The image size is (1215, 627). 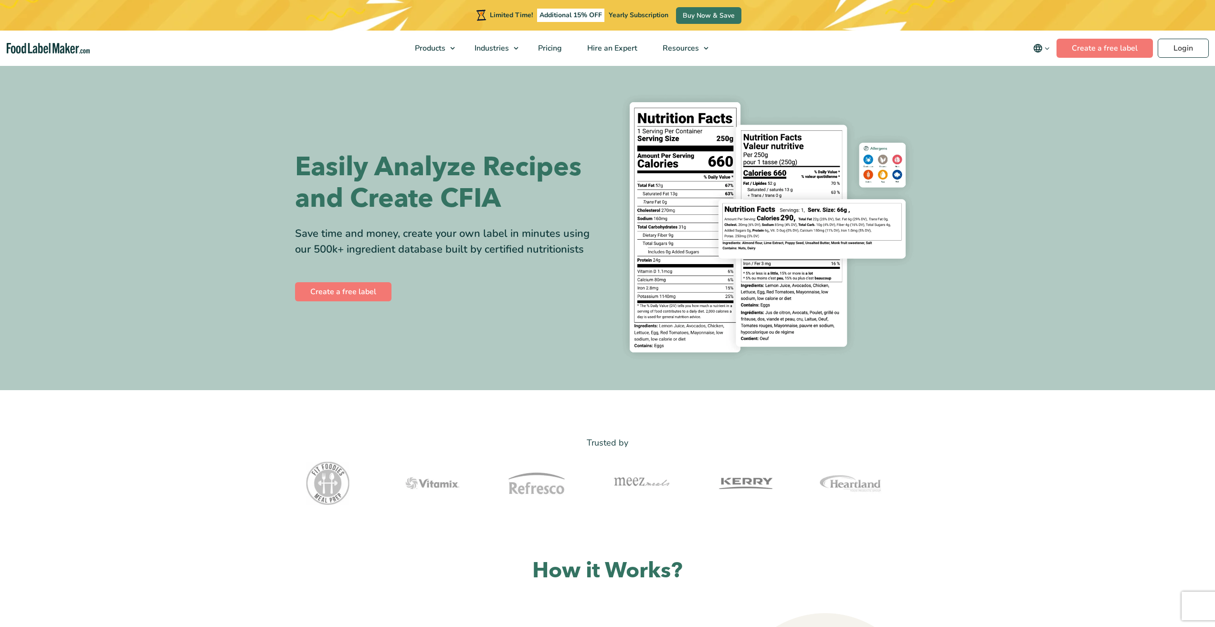 I want to click on a: Resources, so click(x=682, y=48).